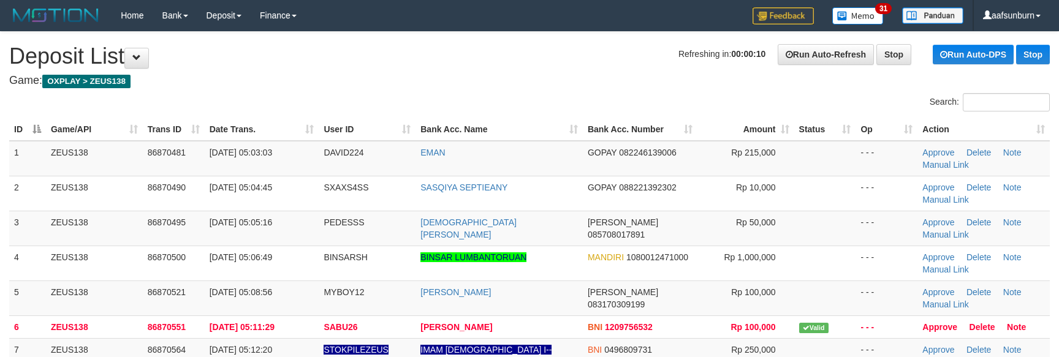 The image size is (1059, 357). Describe the element at coordinates (628, 350) in the screenshot. I see `span: Copy 0496809731 to clipboard` at that location.